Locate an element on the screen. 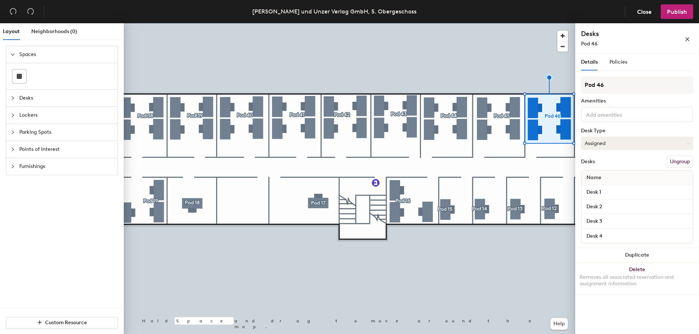  div: Removes all associated reservation and assignment information is located at coordinates (637, 281).